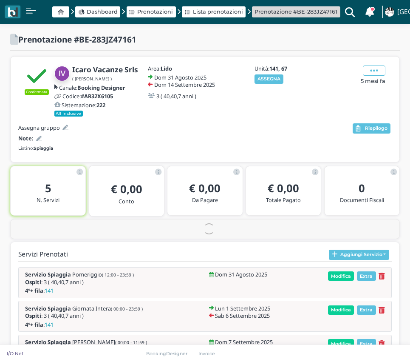 The height and width of the screenshot is (362, 410). Describe the element at coordinates (296, 11) in the screenshot. I see `span: Prenotazione #BE-283JZ47161` at that location.